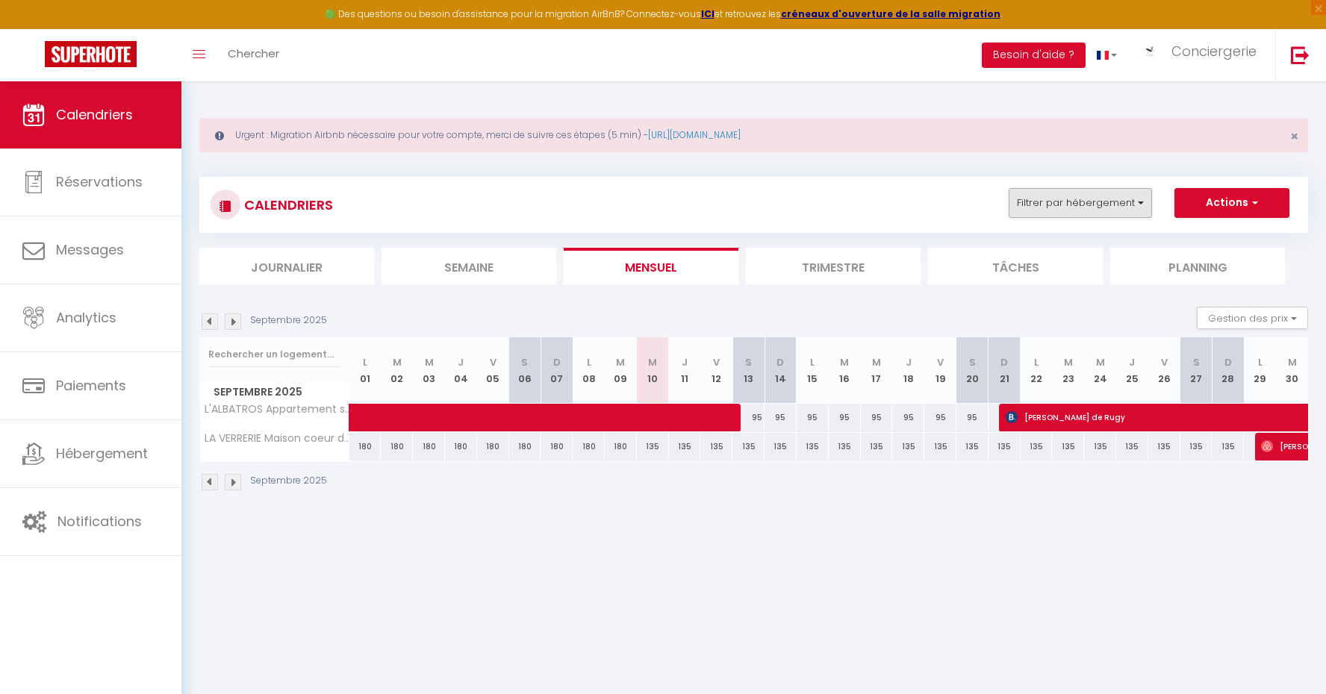  I want to click on a: ... Conciergerie, so click(1201, 55).